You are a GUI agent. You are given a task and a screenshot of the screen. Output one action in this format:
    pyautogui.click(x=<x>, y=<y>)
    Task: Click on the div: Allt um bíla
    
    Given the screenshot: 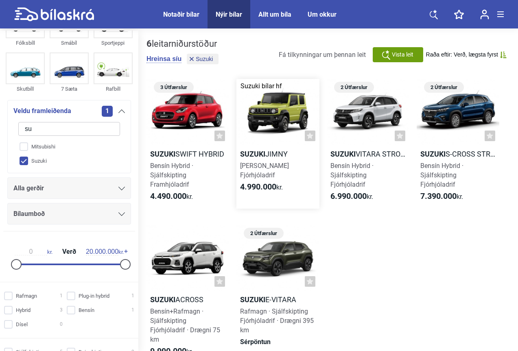 What is the action you would take?
    pyautogui.click(x=274, y=14)
    